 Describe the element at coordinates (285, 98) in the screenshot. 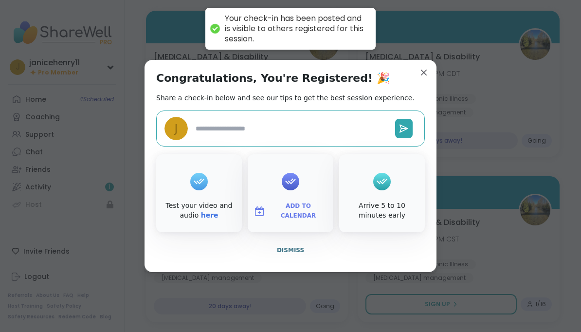

I see `h2: Share a check-in below and see our tips to get the best session experience.` at that location.